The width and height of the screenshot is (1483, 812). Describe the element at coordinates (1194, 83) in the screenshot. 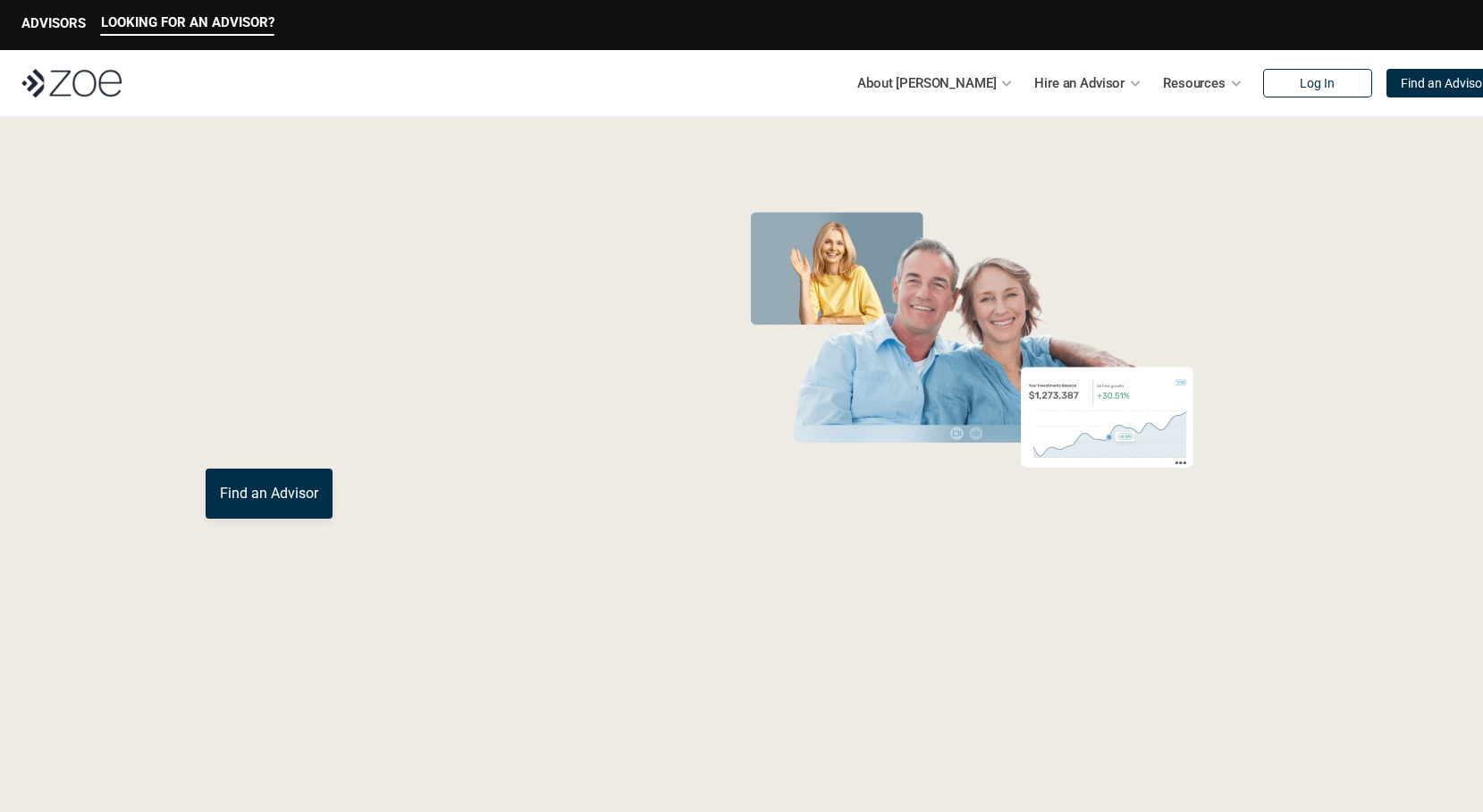

I see `p: Resources` at that location.